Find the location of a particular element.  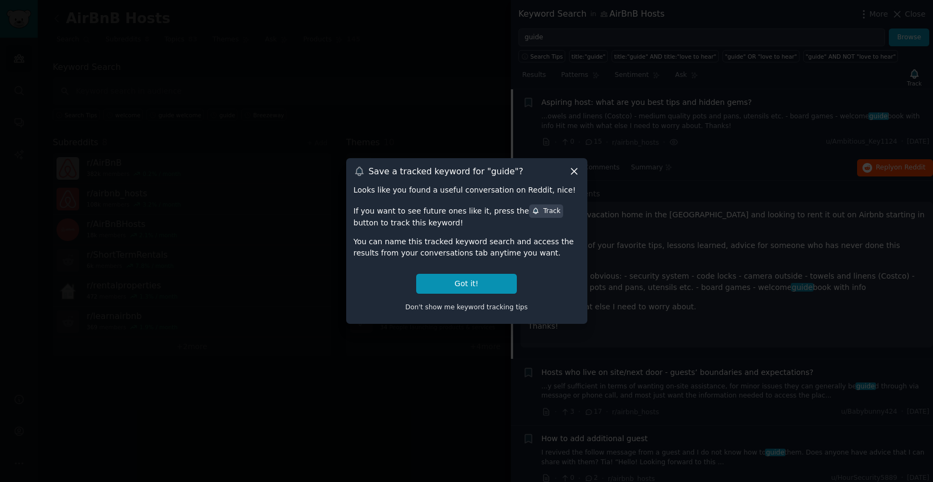

div: Looks like you found a useful conversation on Reddit, nice! is located at coordinates (467, 190).